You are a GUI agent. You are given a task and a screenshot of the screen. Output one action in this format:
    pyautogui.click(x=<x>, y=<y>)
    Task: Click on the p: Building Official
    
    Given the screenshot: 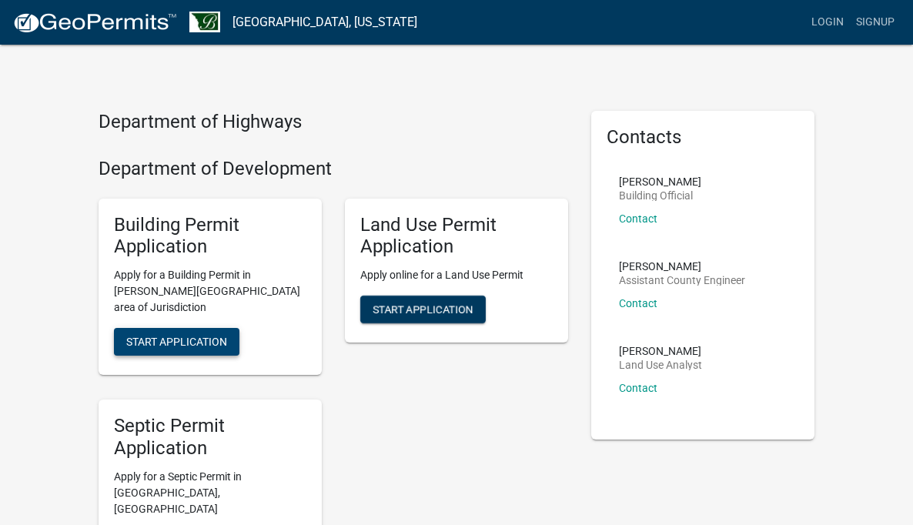 What is the action you would take?
    pyautogui.click(x=660, y=196)
    